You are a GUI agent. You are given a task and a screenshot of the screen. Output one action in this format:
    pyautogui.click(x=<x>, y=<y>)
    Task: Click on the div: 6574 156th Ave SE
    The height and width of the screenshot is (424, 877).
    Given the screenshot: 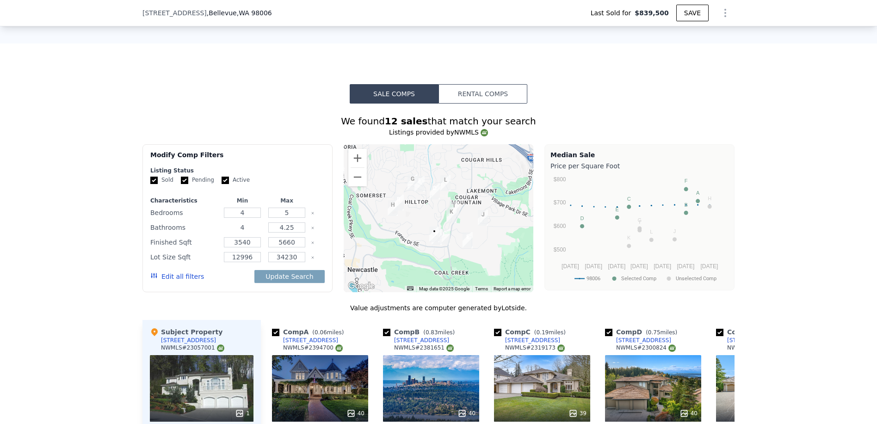 What is the action you would take?
    pyautogui.click(x=445, y=237)
    